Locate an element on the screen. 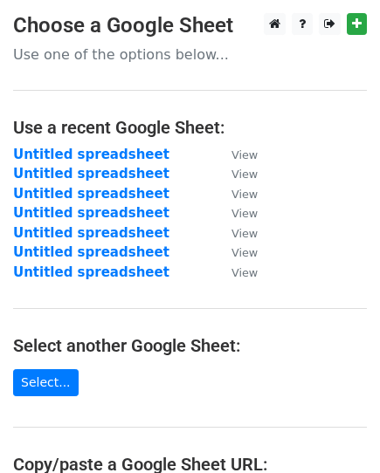  h4: Use a recent Google Sheet: is located at coordinates (190, 128).